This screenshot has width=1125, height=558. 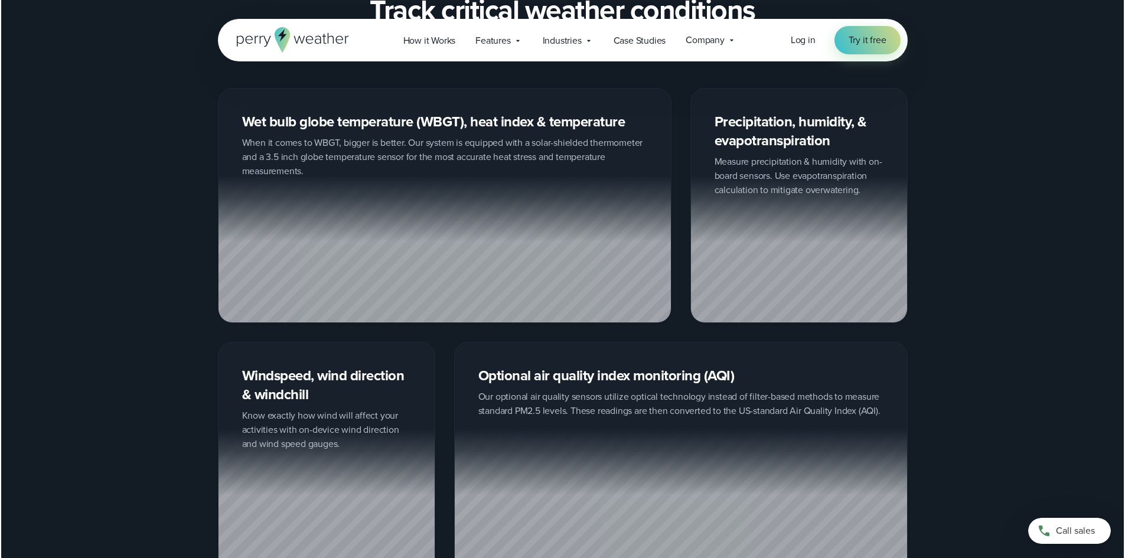 I want to click on span: Features, so click(x=492, y=41).